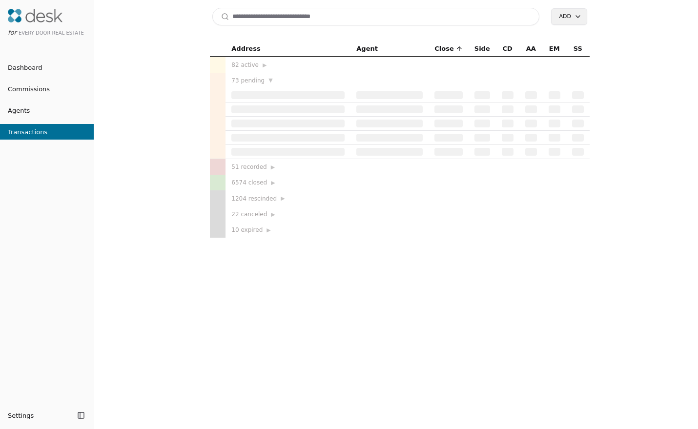  Describe the element at coordinates (39, 416) in the screenshot. I see `button: Settings` at that location.